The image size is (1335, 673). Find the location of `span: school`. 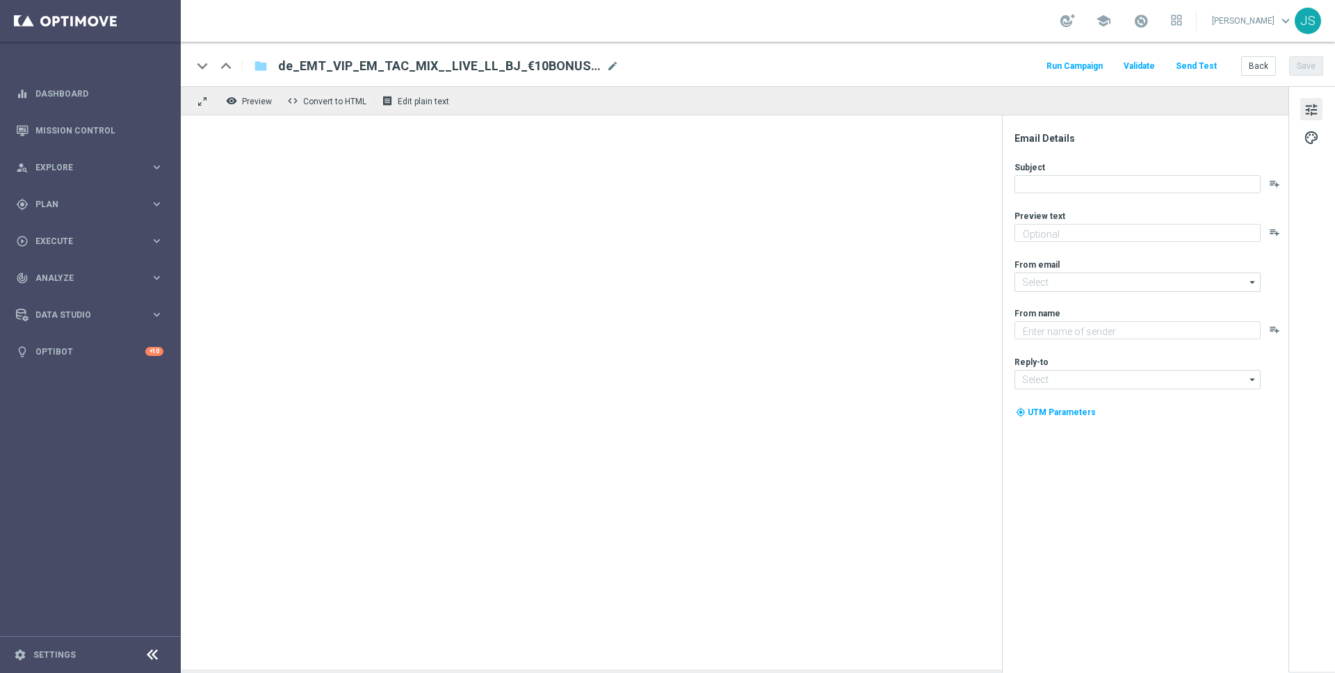

span: school is located at coordinates (1103, 21).